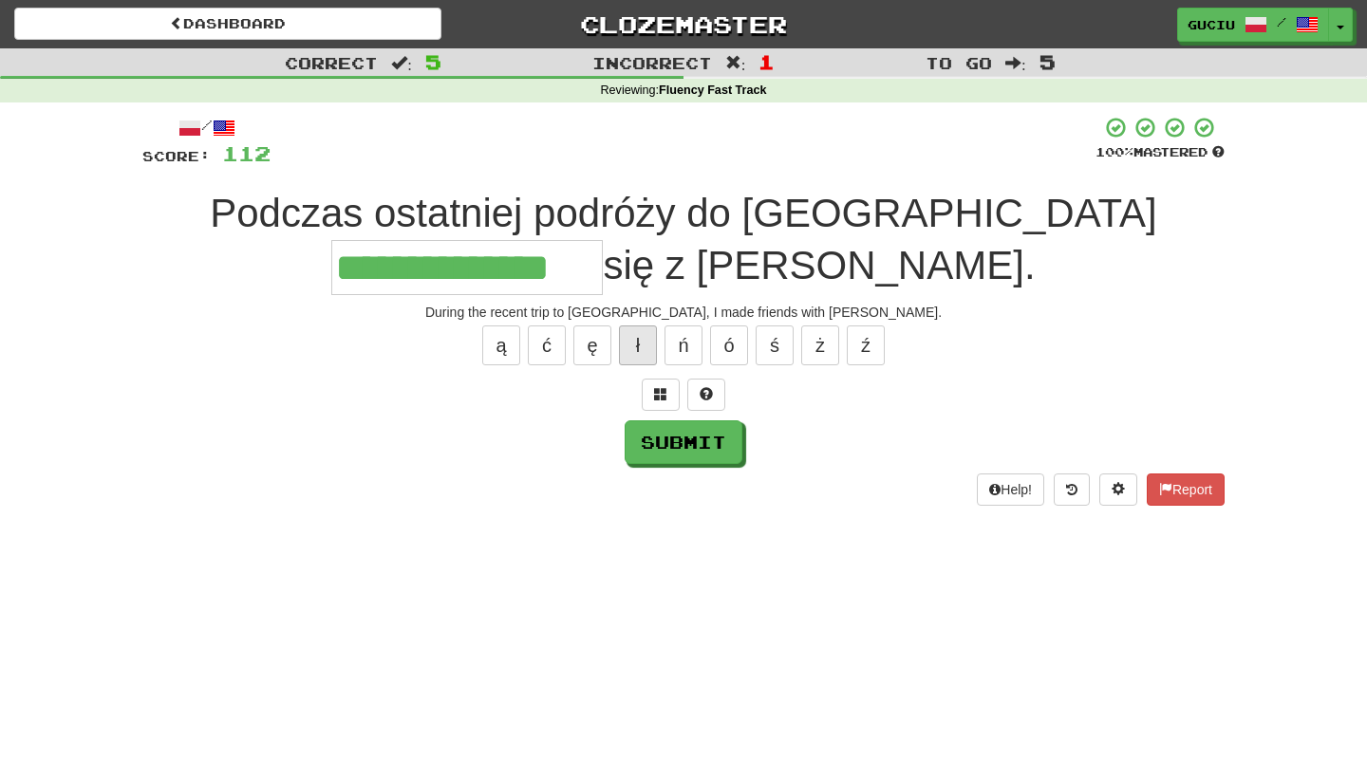 This screenshot has width=1367, height=778. Describe the element at coordinates (501, 346) in the screenshot. I see `button: ą` at that location.